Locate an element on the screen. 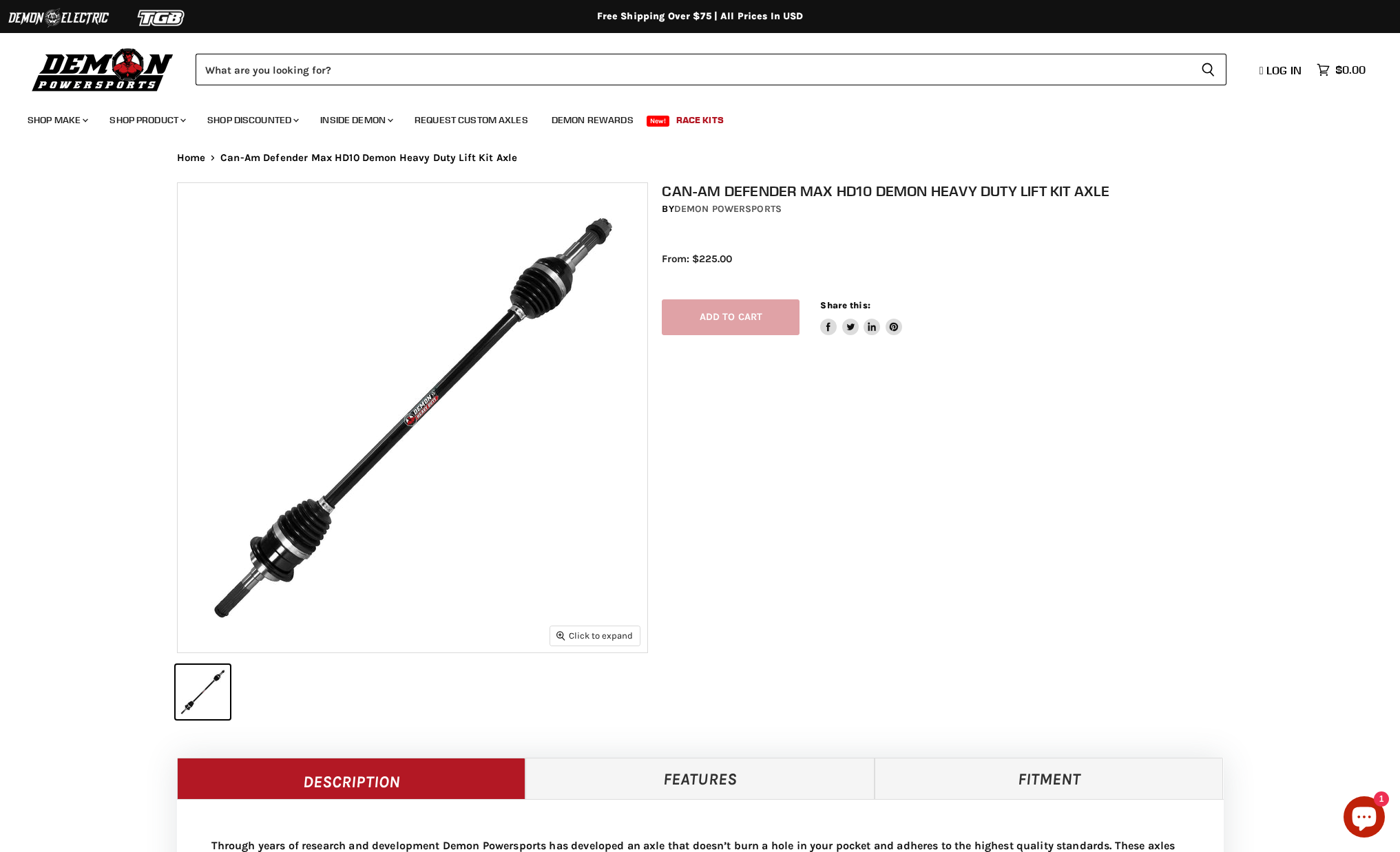 This screenshot has height=852, width=1400. a: Description is located at coordinates (351, 779).